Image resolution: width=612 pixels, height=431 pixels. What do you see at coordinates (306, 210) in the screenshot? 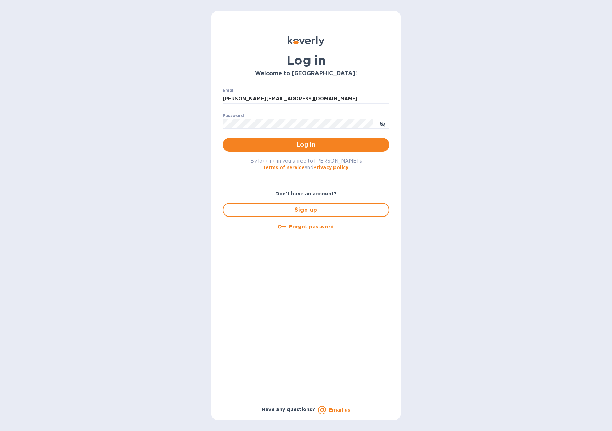
I see `span: Sign up` at bounding box center [306, 210].